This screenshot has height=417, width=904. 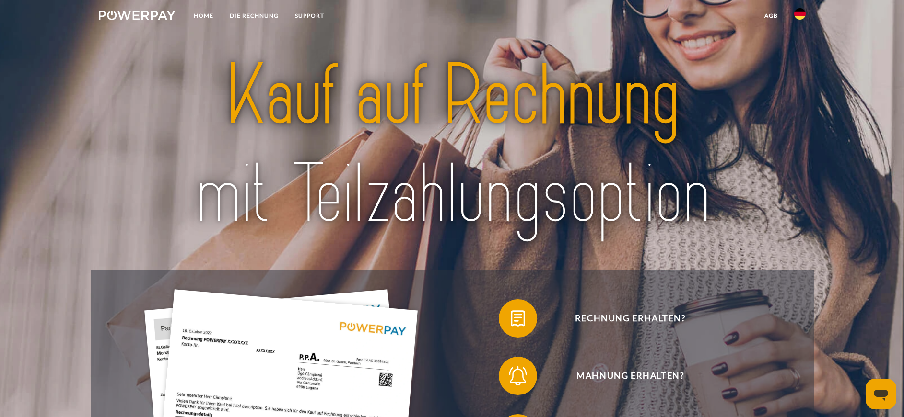 What do you see at coordinates (518, 376) in the screenshot?
I see `img: qb_bell.svg` at bounding box center [518, 376].